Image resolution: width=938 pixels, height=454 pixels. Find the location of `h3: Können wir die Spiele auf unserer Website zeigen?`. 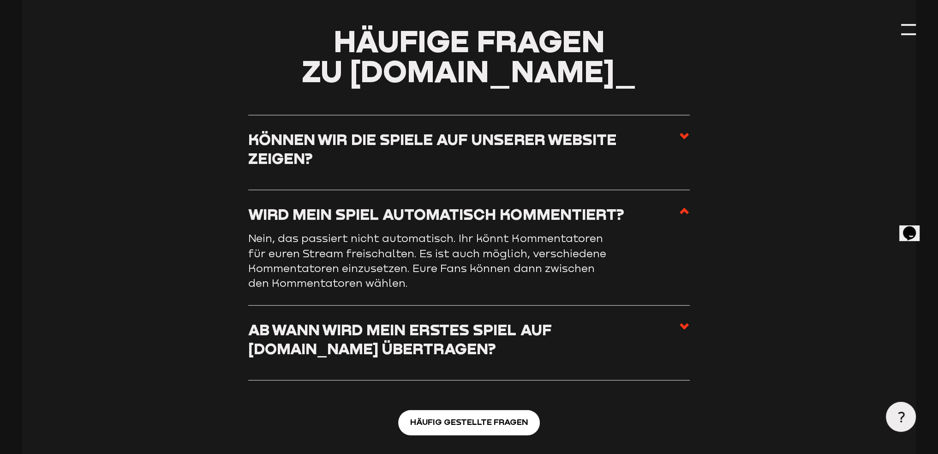

h3: Können wir die Spiele auf unserer Website zeigen? is located at coordinates (463, 149).